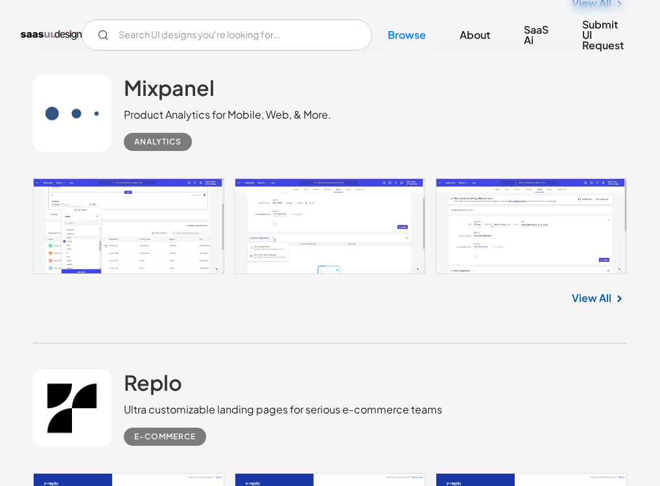  Describe the element at coordinates (283, 410) in the screenshot. I see `div: Ultra customizable landing pages for serious e-commerce teams` at that location.